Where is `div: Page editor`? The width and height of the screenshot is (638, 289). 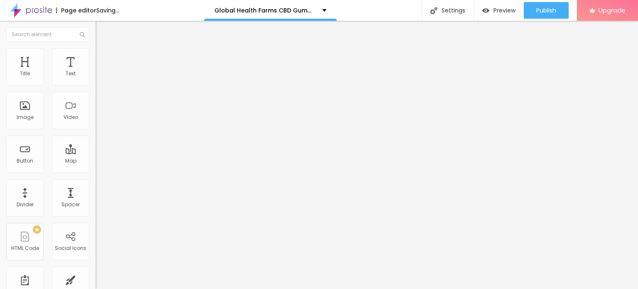
div: Page editor is located at coordinates (76, 10).